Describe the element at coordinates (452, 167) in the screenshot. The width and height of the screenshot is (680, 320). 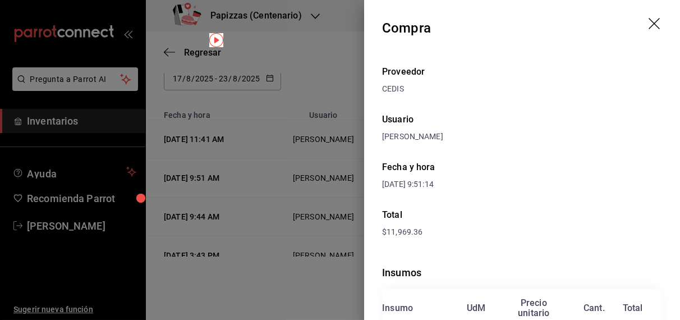
I see `div: Fecha y hora` at that location.